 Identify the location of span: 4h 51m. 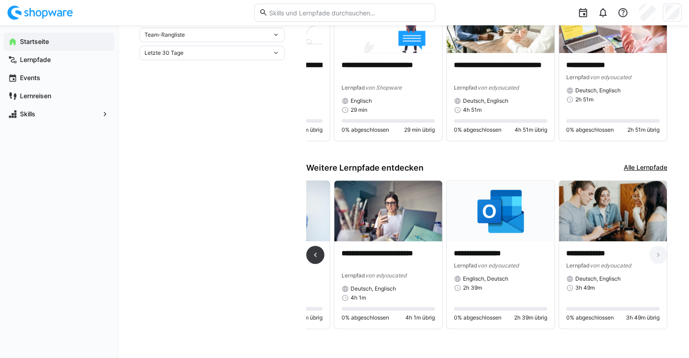
(472, 110).